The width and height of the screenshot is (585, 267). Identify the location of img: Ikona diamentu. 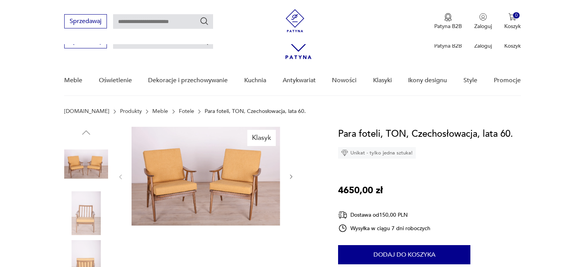
(345, 153).